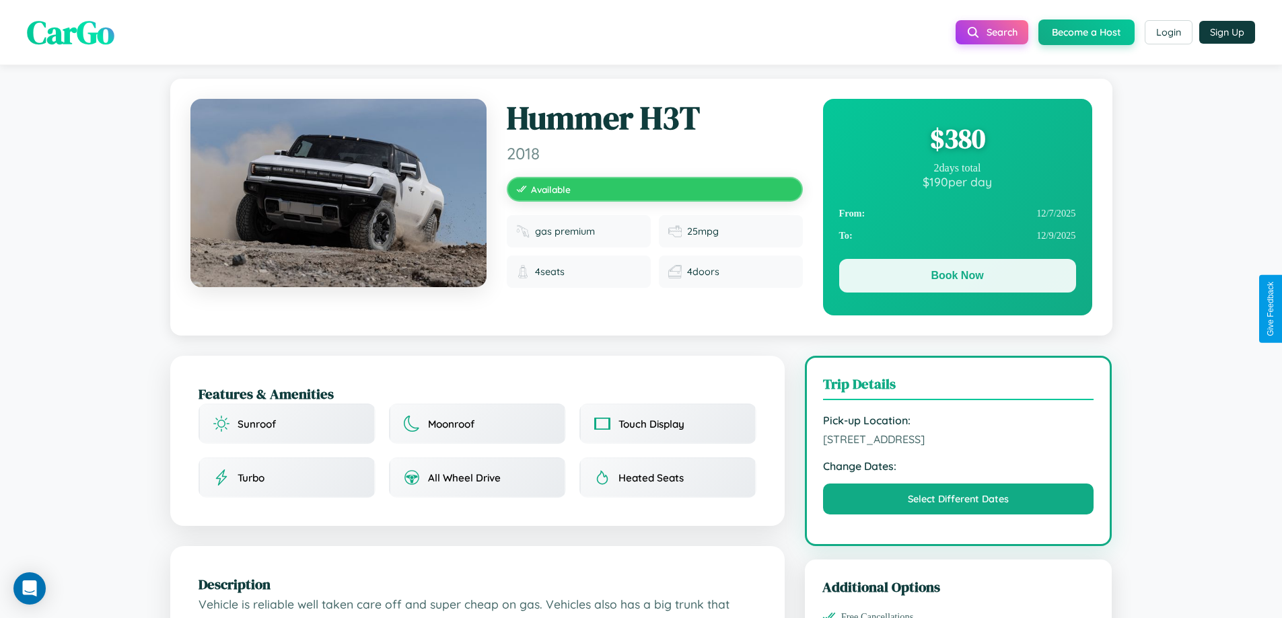  Describe the element at coordinates (655, 153) in the screenshot. I see `span: 2018` at that location.